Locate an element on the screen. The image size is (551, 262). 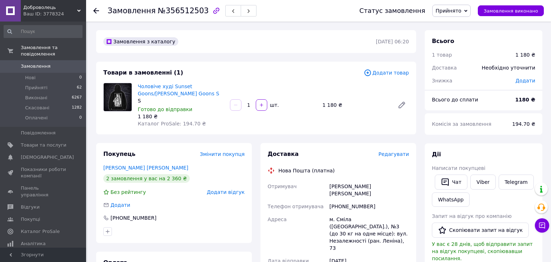
span: Додати відгук is located at coordinates (226, 192).